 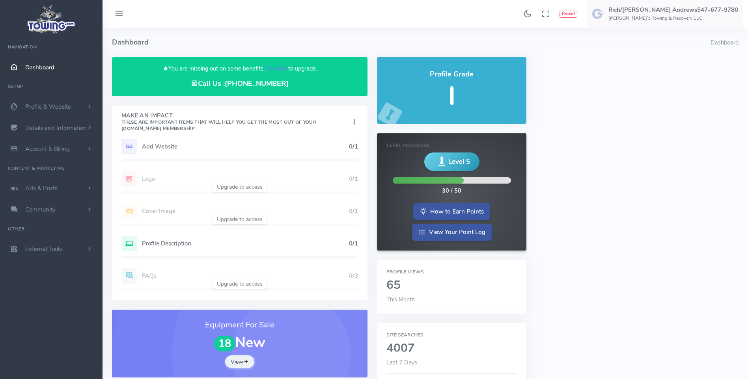 What do you see at coordinates (459, 162) in the screenshot?
I see `span: Level 5` at bounding box center [459, 162].